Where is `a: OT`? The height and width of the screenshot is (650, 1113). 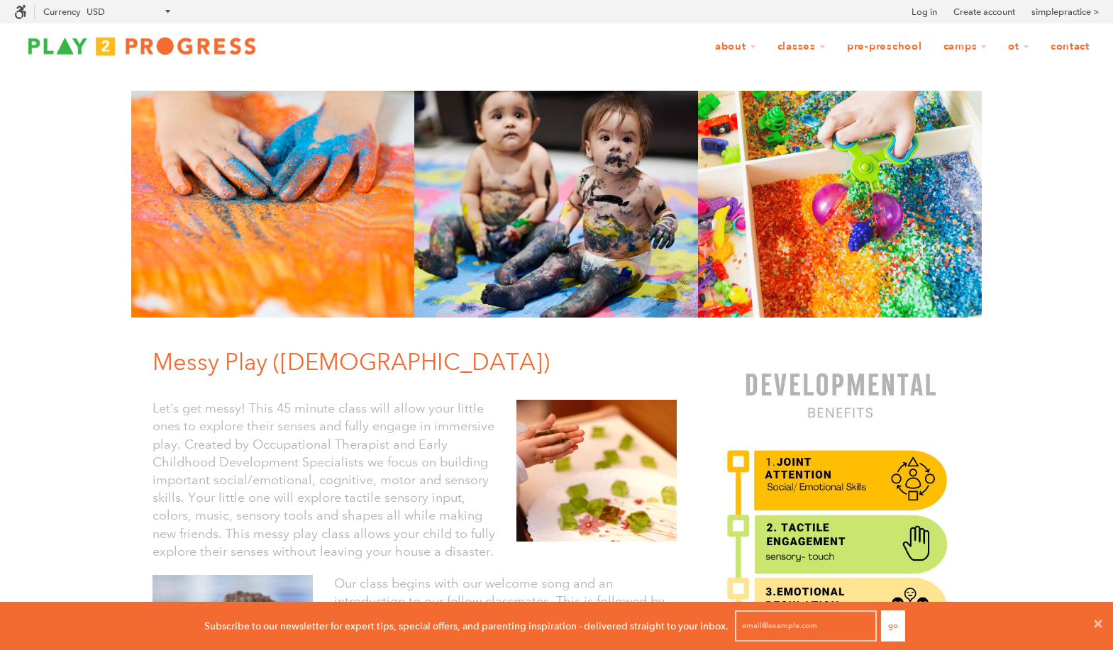
a: OT is located at coordinates (1018, 47).